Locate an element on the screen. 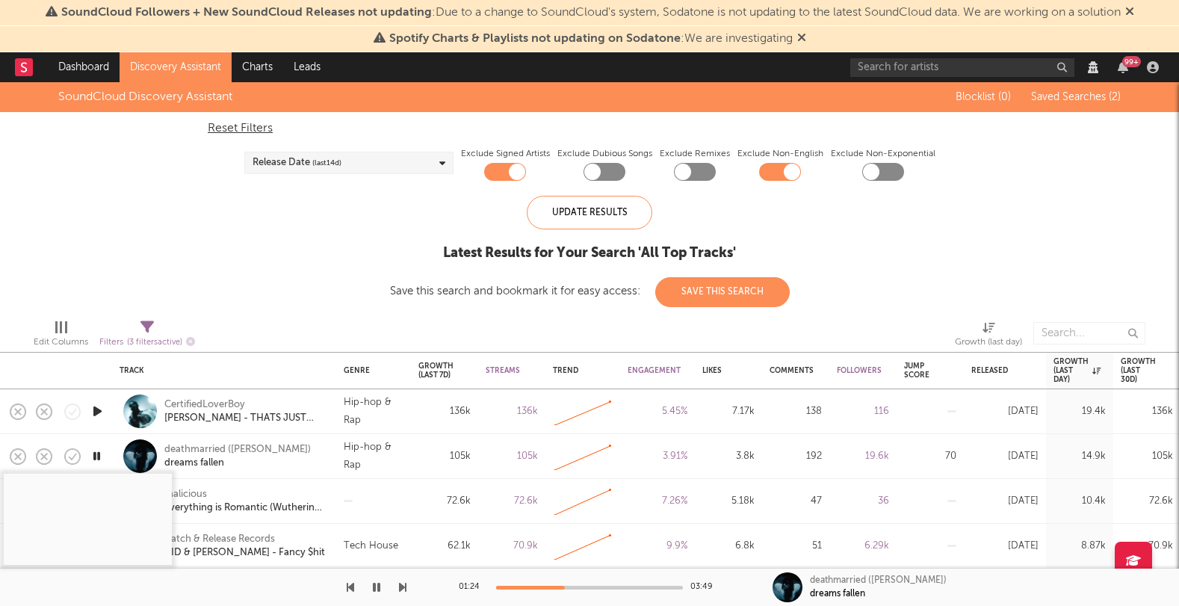 The image size is (1179, 606). div: 5.45 % is located at coordinates (657, 412).